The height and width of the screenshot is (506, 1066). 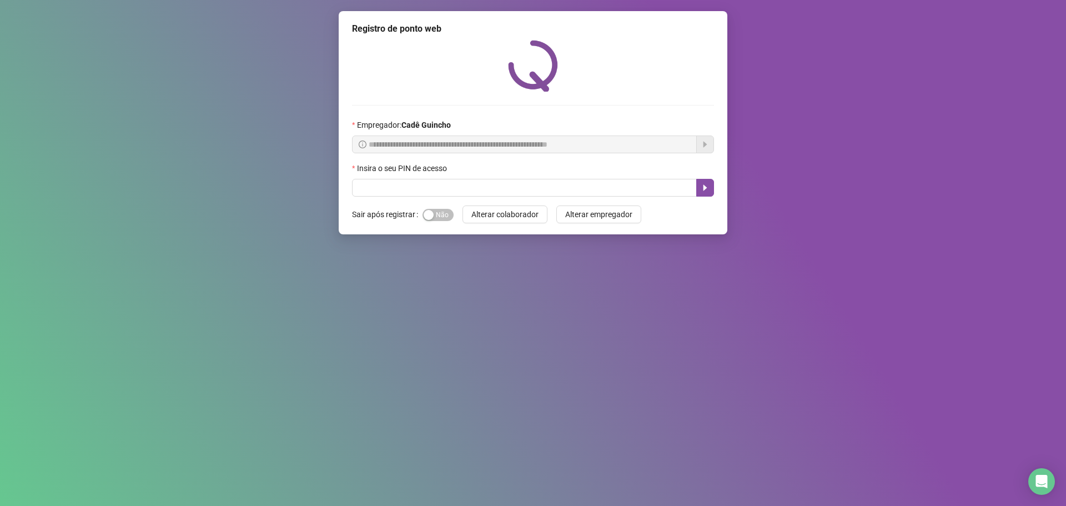 I want to click on span: Alterar colaborador, so click(x=505, y=214).